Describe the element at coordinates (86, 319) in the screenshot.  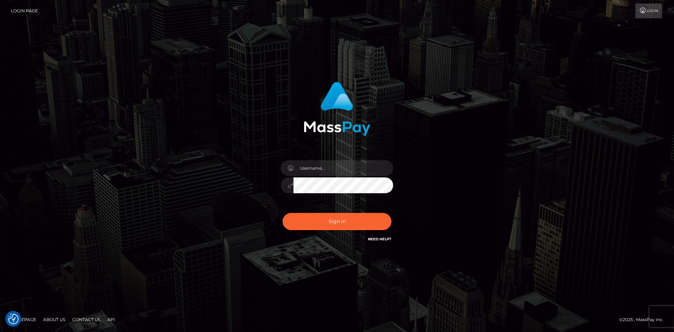
I see `a: Contact Us` at that location.